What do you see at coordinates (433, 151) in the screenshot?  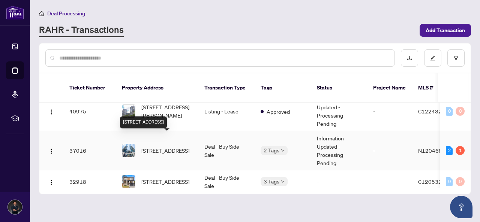 I see `span: N12046845` at bounding box center [433, 151].